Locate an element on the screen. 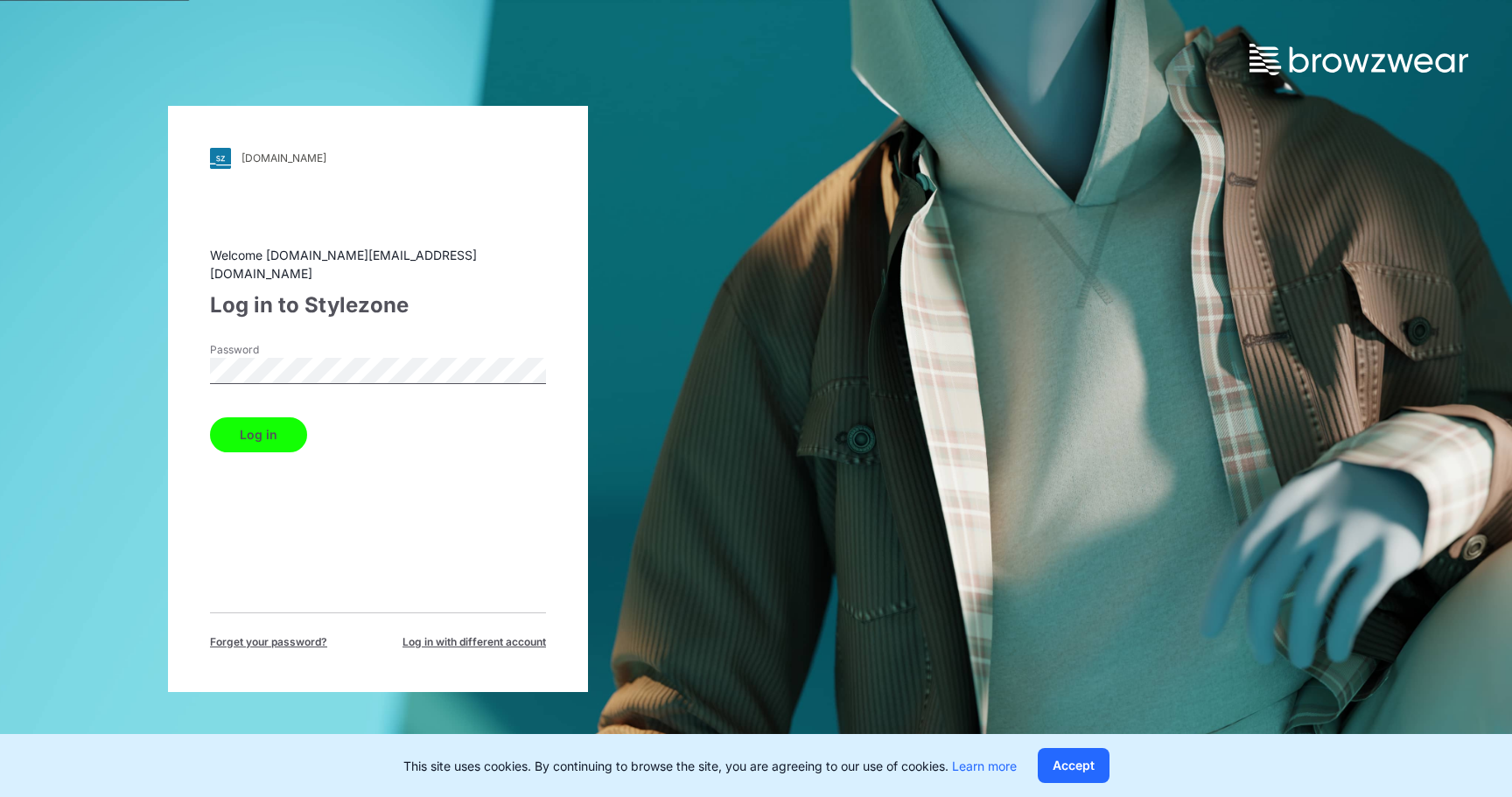  img: svg+xml;base64,PHN2ZyB3aWR0aD0iMjgiIGhlaWdodD0iMjgiIHZpZXdCb3g9IjAgMCAyOCAyOCIgZmlsbD0ibm9uZSIgeG... is located at coordinates (221, 159).